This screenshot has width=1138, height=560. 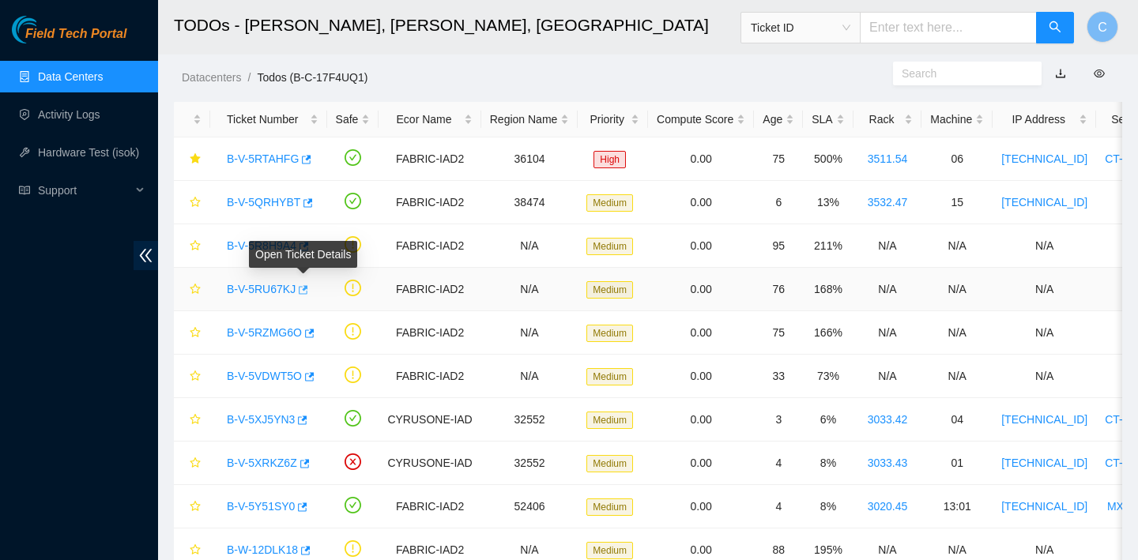 What do you see at coordinates (303, 254) in the screenshot?
I see `div: Open Ticket Details` at bounding box center [303, 254].